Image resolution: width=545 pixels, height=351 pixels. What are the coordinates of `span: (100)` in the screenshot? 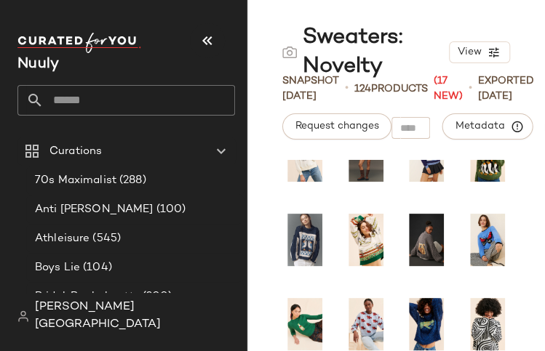 It's located at (170, 210).